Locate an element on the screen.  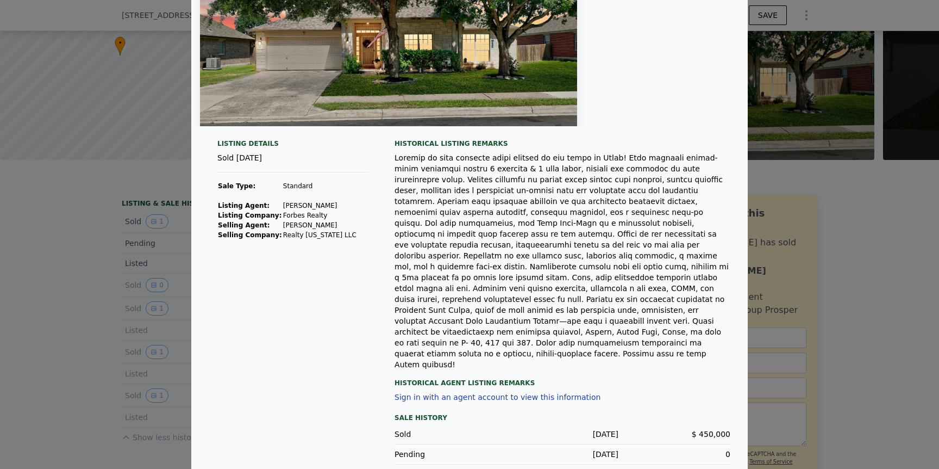
div: Historical Agent Listing Remarks is located at coordinates (563, 378).